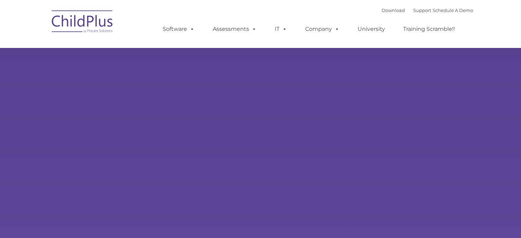 This screenshot has height=238, width=521. Describe the element at coordinates (394, 10) in the screenshot. I see `a: Download` at that location.